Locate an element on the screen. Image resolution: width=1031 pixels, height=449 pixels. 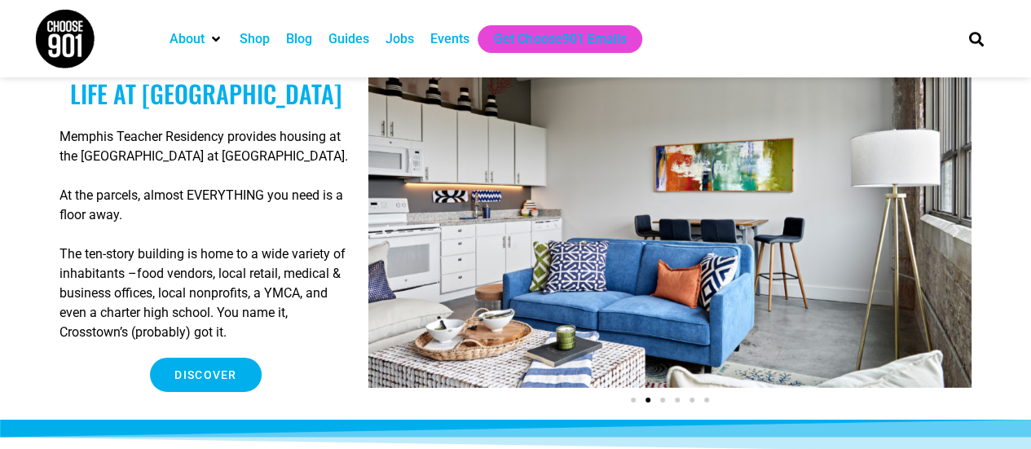
div: Jobs is located at coordinates (399, 39).